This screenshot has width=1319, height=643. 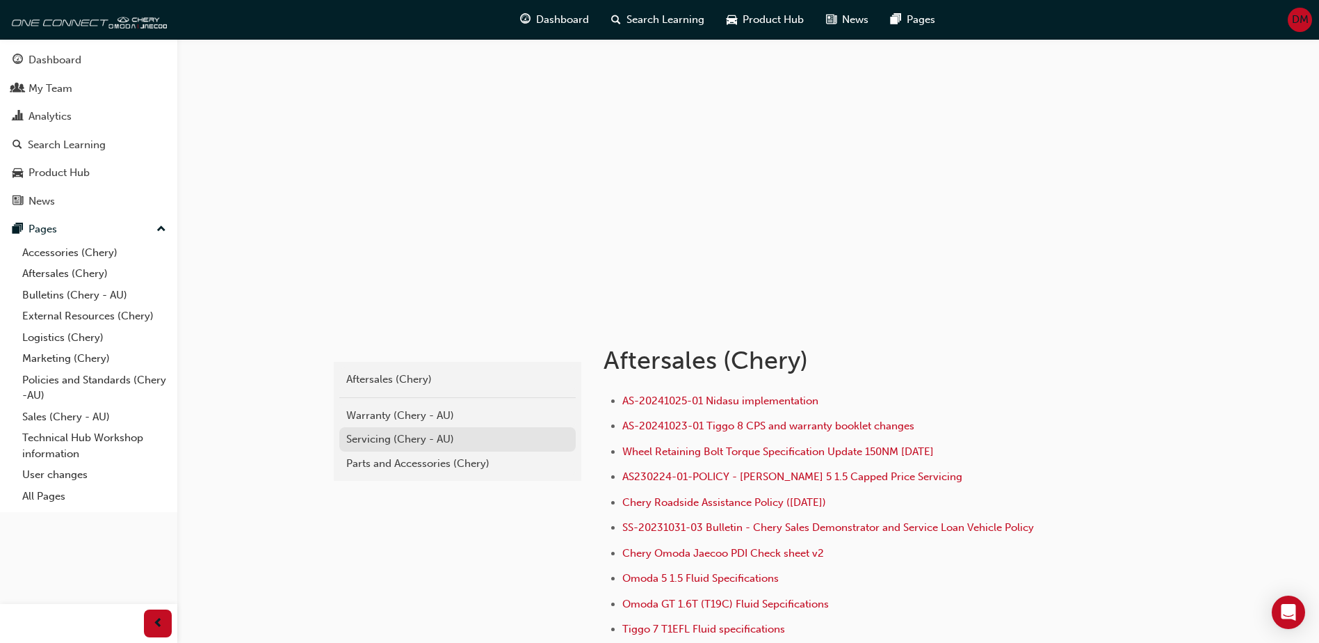 I want to click on div: Warranty (Chery - AU), so click(x=458, y=415).